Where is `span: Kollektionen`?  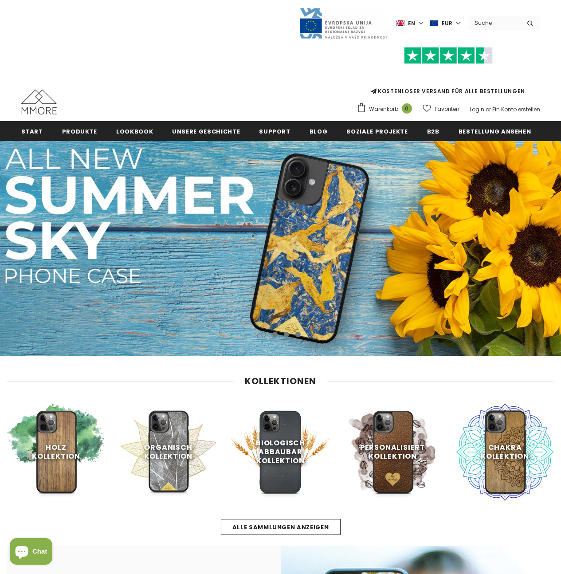
span: Kollektionen is located at coordinates (280, 381).